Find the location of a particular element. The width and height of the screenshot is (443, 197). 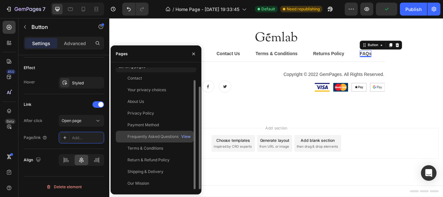

div: Link is located at coordinates (28, 104).